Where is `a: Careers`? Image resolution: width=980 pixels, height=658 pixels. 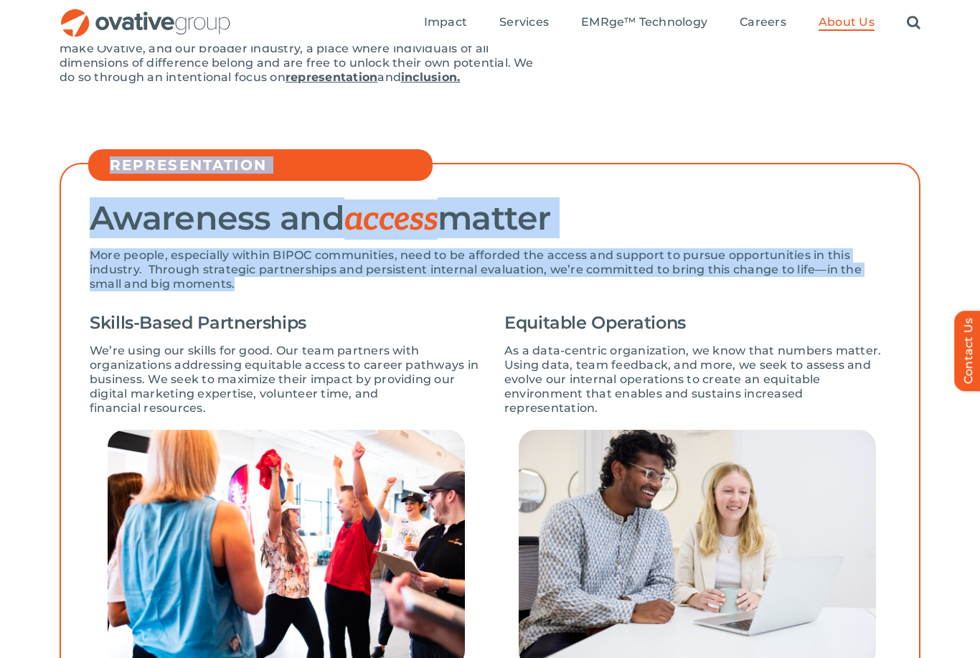 a: Careers is located at coordinates (763, 23).